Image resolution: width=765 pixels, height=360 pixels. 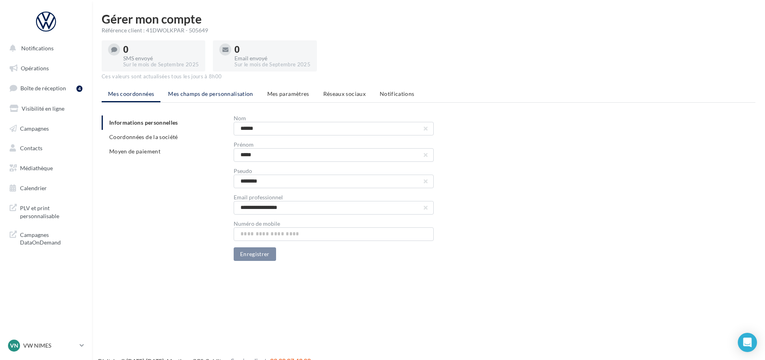 I want to click on div: Prénom, so click(x=334, y=145).